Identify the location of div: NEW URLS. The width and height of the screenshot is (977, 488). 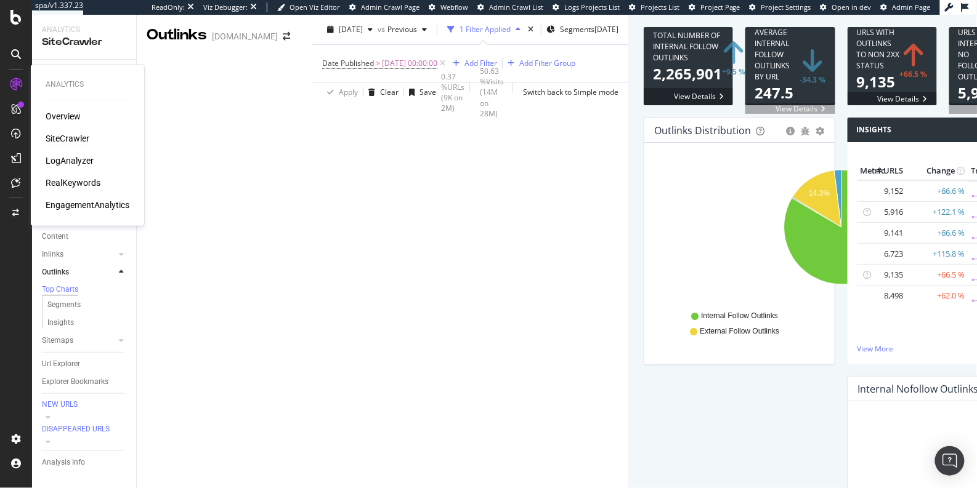
(60, 405).